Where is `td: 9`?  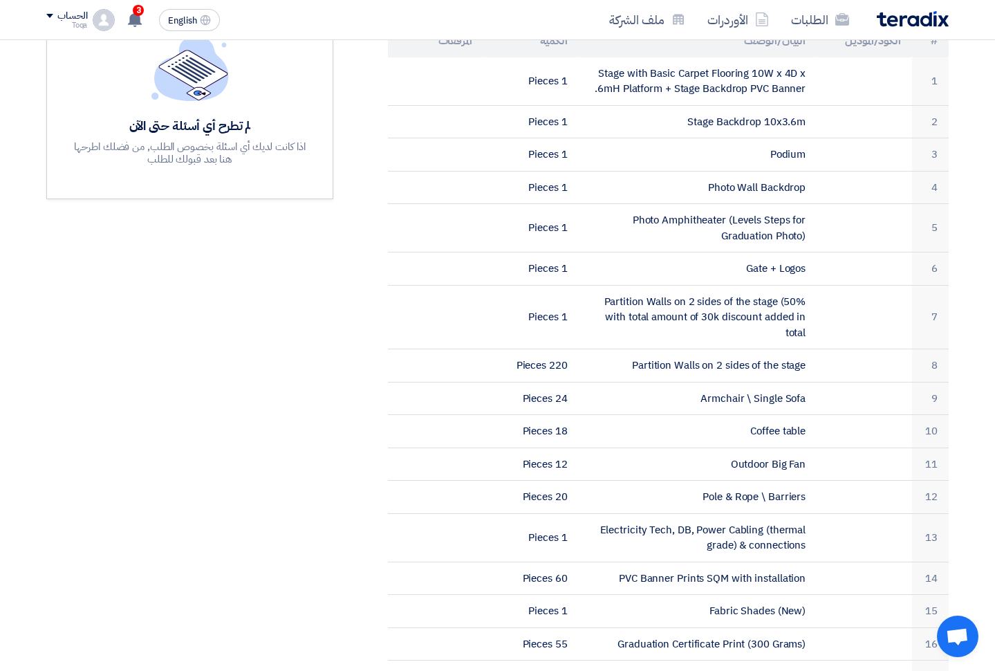
td: 9 is located at coordinates (930, 398).